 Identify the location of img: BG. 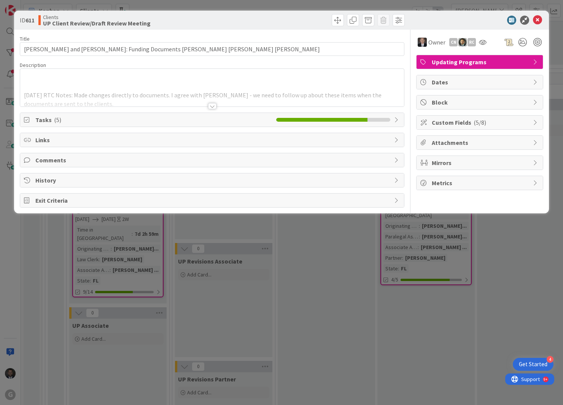
(422, 42).